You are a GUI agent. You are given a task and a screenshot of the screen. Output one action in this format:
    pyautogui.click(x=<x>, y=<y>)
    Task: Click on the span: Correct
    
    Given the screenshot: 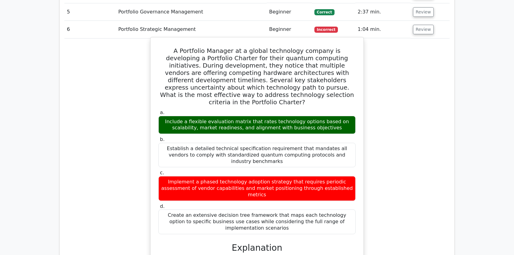 What is the action you would take?
    pyautogui.click(x=324, y=12)
    